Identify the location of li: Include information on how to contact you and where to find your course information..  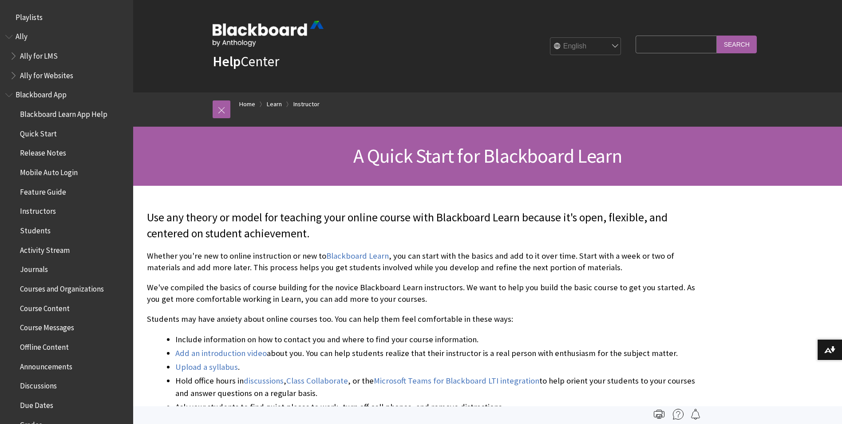
(436, 339).